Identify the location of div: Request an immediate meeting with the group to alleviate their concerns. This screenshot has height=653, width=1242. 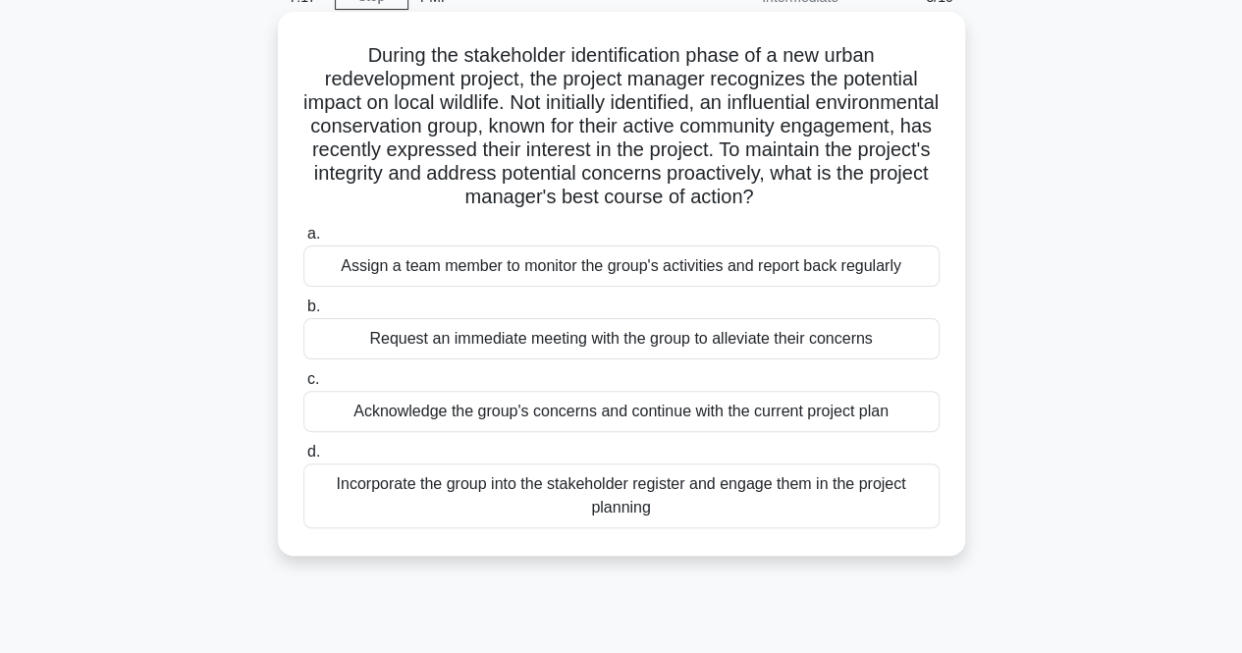
(622, 339).